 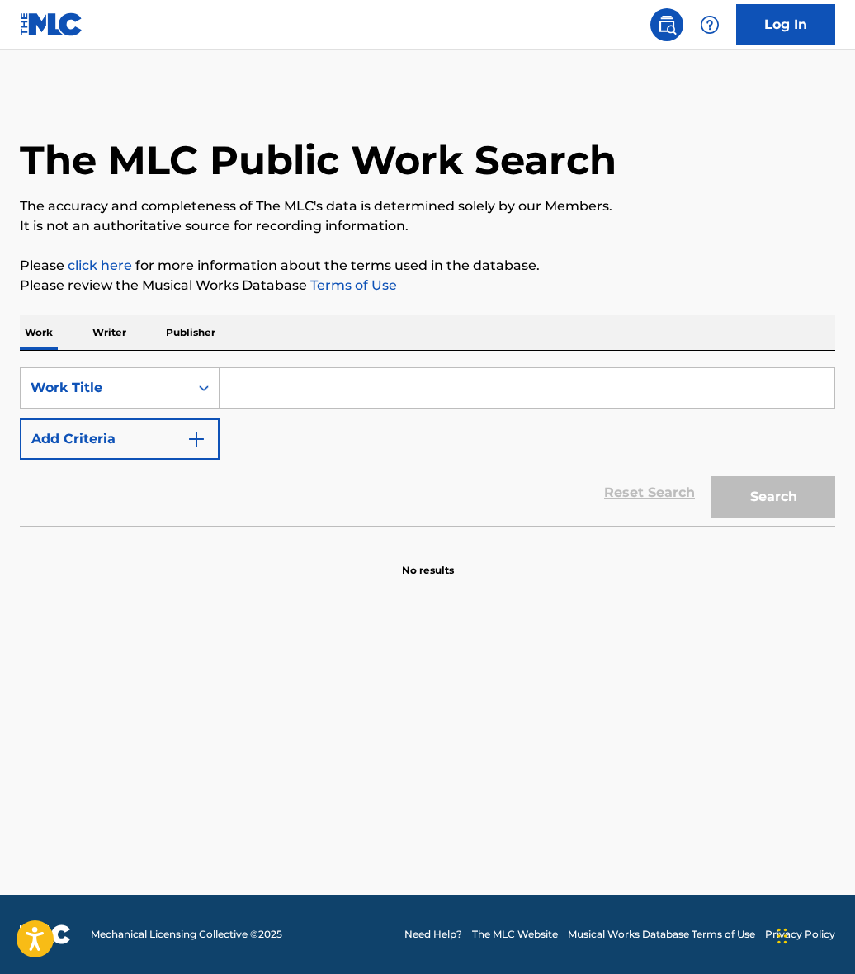 What do you see at coordinates (428, 561) in the screenshot?
I see `p: No results` at bounding box center [428, 561].